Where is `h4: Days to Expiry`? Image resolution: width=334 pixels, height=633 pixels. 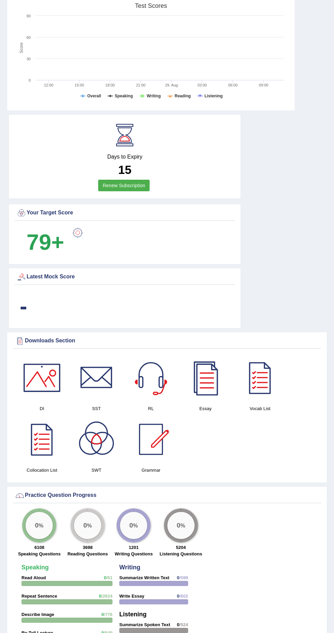
h4: Days to Expiry is located at coordinates (125, 157).